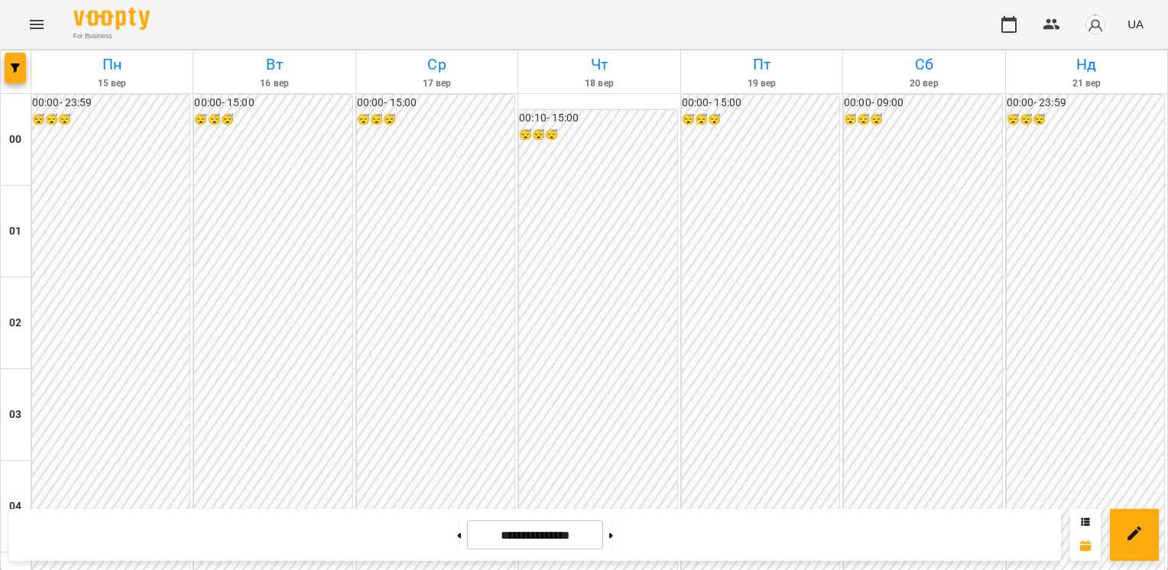 Image resolution: width=1168 pixels, height=570 pixels. Describe the element at coordinates (1095, 24) in the screenshot. I see `img: avatar_s.png` at that location.